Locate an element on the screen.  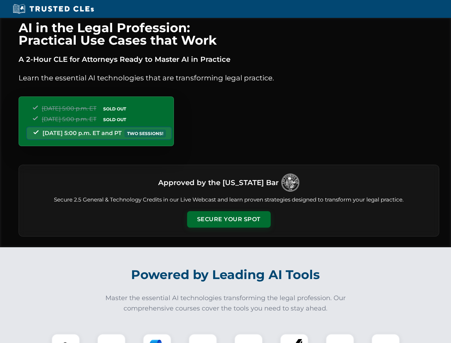
p: Master the essential AI technologies transforming the legal profession. Our comprehensive courses... is located at coordinates (226, 303).